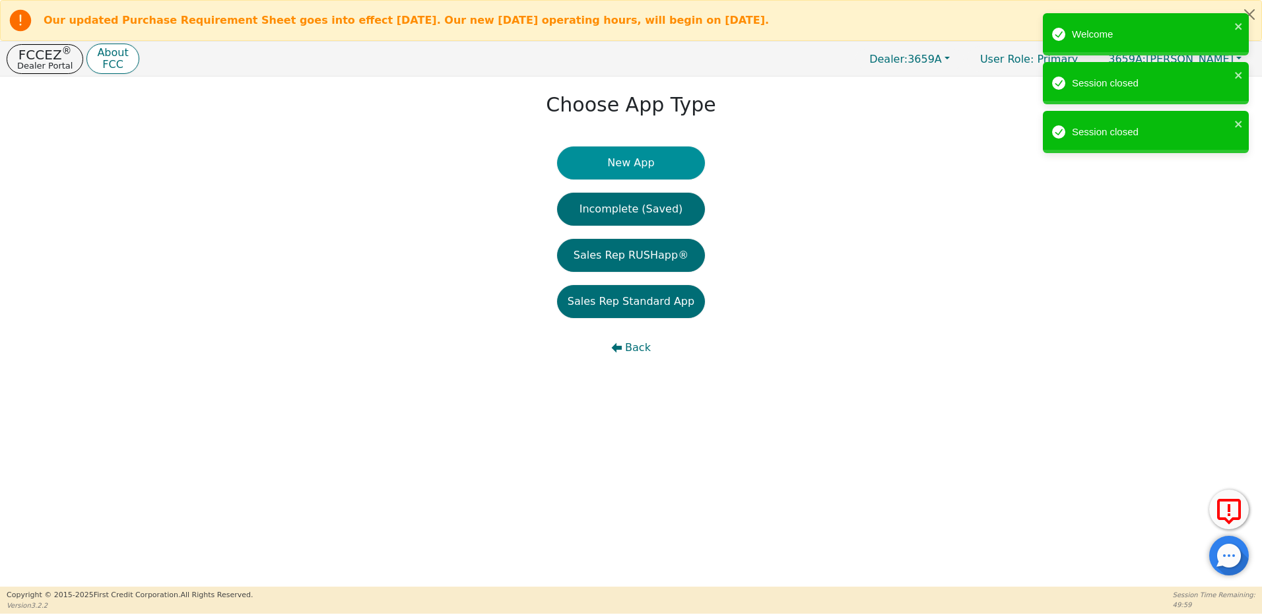 This screenshot has height=615, width=1262. What do you see at coordinates (45, 59) in the screenshot?
I see `button: FCCEZ®Dealer Portal` at bounding box center [45, 59].